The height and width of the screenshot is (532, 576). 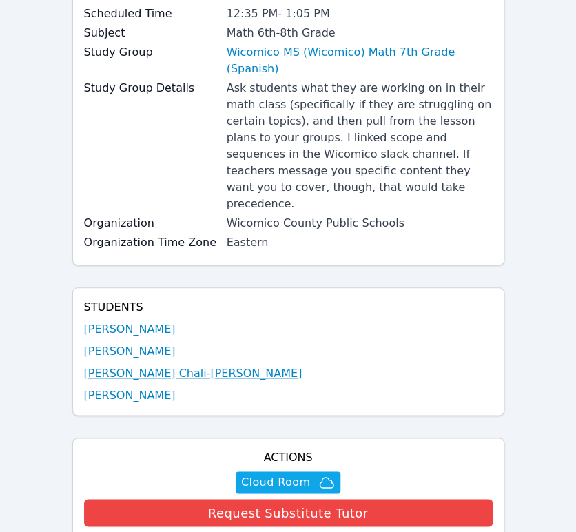 What do you see at coordinates (151, 223) in the screenshot?
I see `label: Organization` at bounding box center [151, 223].